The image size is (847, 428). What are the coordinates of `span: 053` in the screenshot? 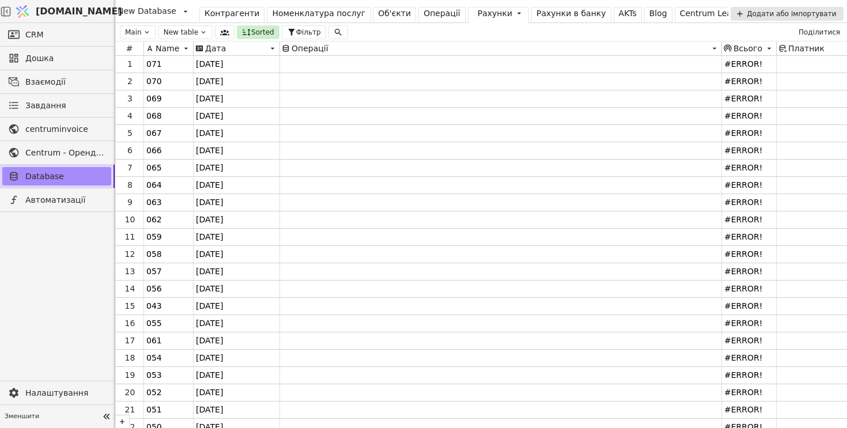 It's located at (154, 375).